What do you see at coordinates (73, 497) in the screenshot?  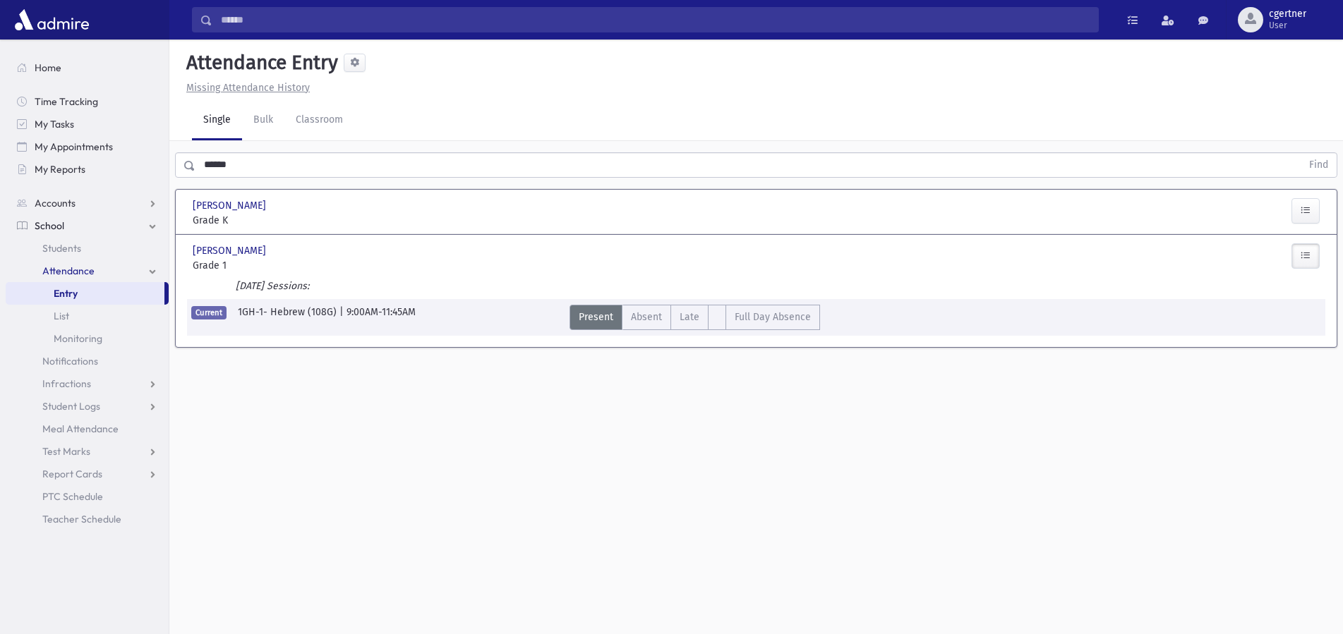 I see `span: PTC Schedule` at bounding box center [73, 497].